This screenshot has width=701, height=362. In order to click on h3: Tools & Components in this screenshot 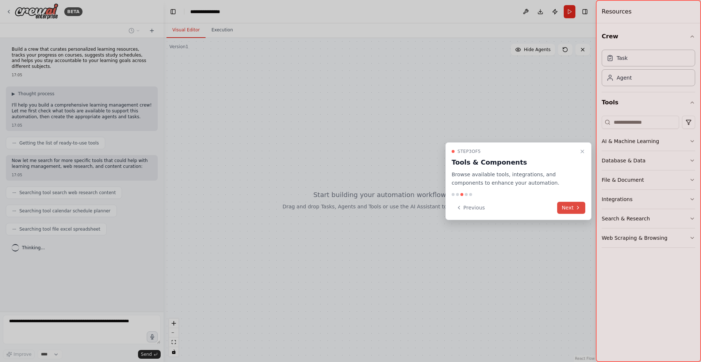, I will do `click(514, 162)`.